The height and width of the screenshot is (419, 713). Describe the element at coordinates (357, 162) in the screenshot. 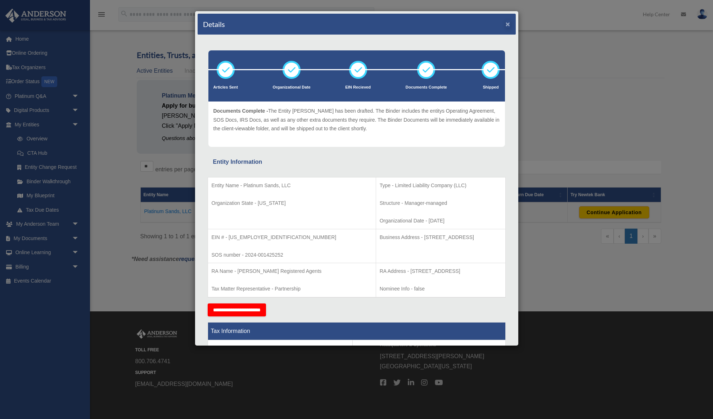

I see `div: Entity Information` at that location.